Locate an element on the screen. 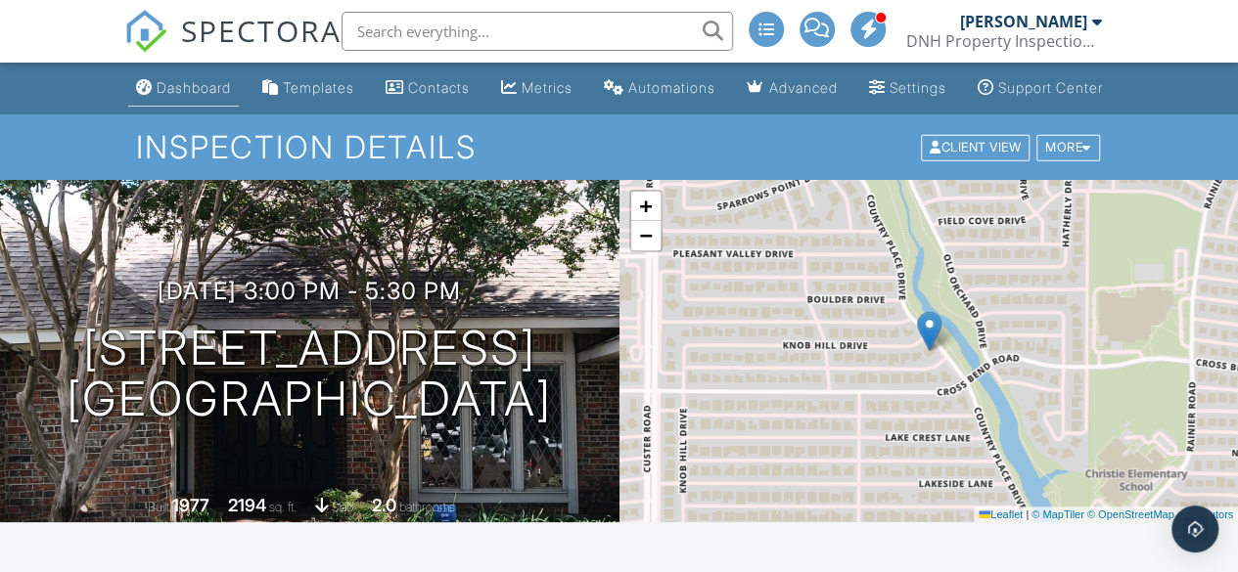 The image size is (1238, 572). a: Automations (Advanced) is located at coordinates (660, 88).